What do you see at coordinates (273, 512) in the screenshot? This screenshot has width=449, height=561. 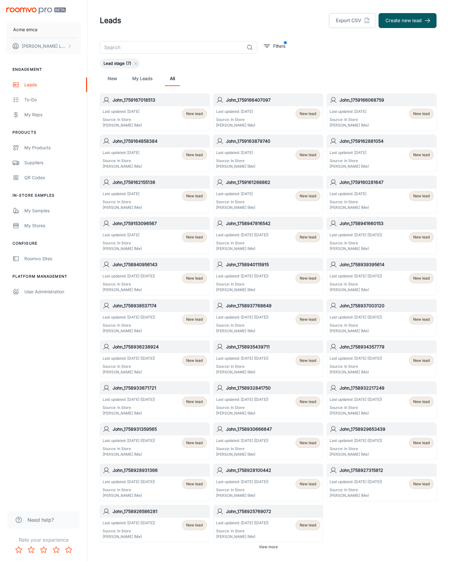 I see `h6: John_1758925769072` at bounding box center [273, 512].